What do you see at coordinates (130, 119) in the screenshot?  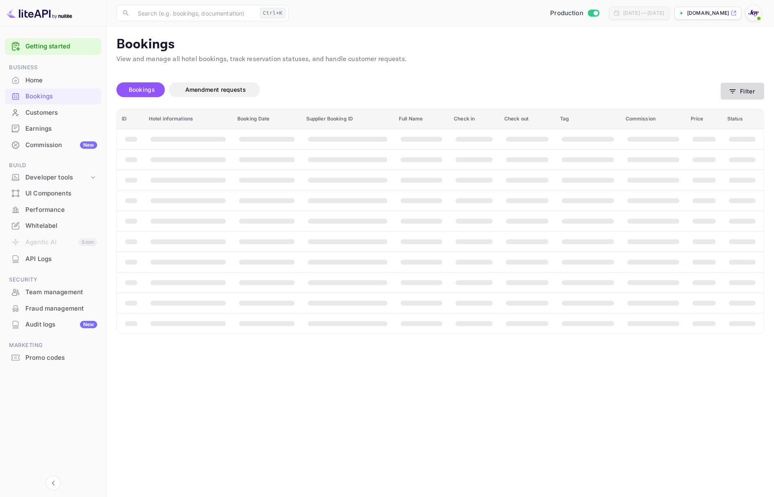 I see `th: ID` at bounding box center [130, 119].